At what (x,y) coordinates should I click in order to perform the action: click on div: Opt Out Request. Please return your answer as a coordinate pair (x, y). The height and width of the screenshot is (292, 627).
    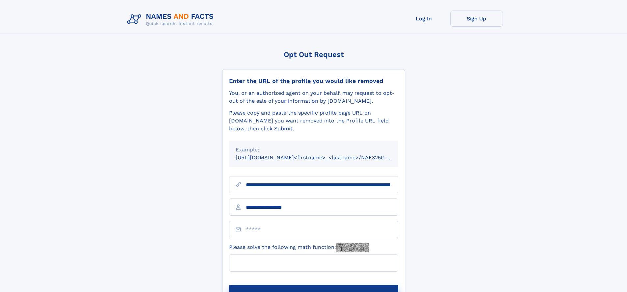
    Looking at the image, I should click on (313, 54).